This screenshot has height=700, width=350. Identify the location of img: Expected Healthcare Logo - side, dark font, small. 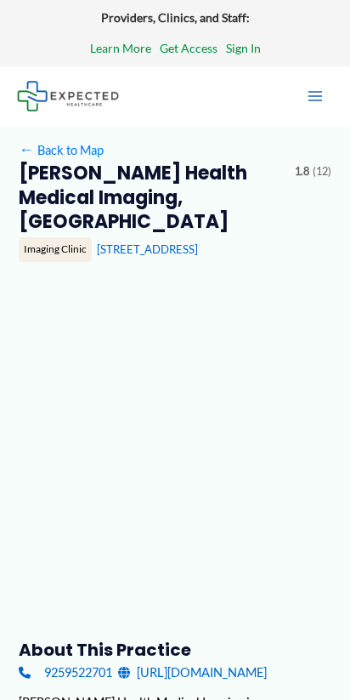
(68, 95).